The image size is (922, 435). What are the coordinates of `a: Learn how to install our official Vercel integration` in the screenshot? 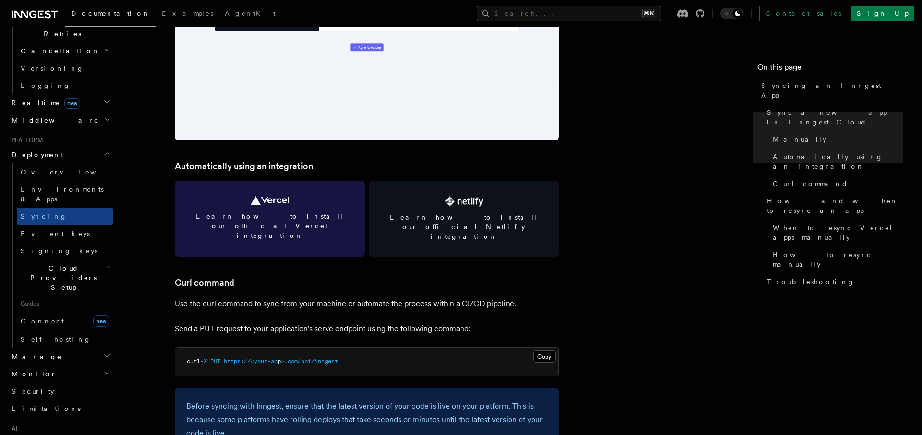 It's located at (270, 219).